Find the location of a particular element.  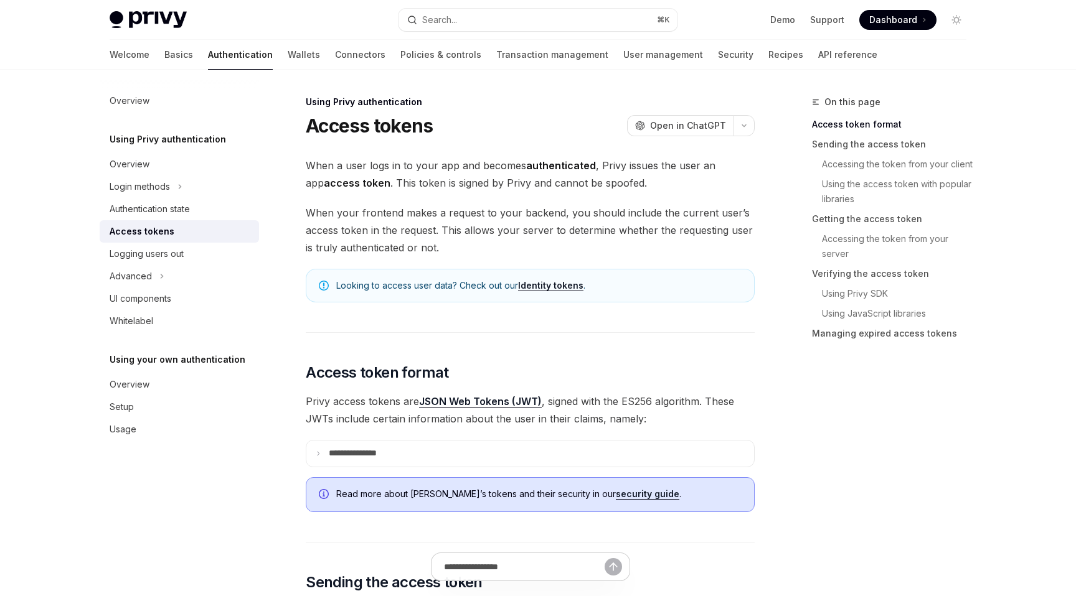

a: Recipes is located at coordinates (786, 55).